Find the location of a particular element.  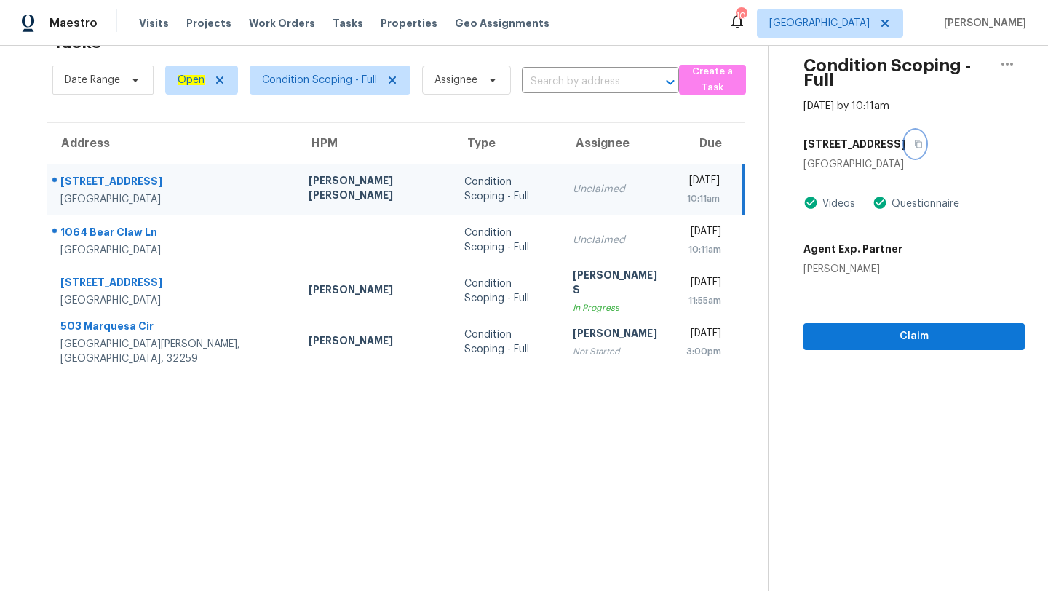

span: Visits is located at coordinates (154, 23).